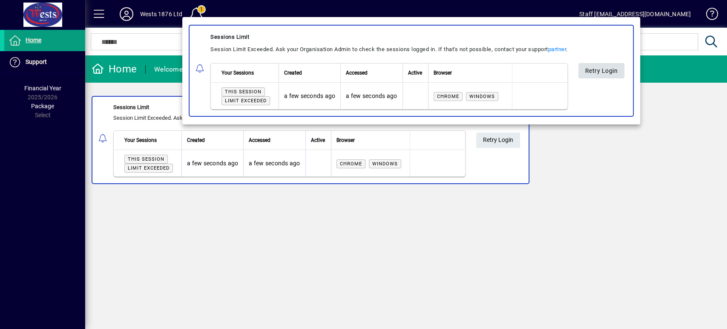 This screenshot has width=727, height=329. What do you see at coordinates (448, 96) in the screenshot?
I see `span: Chrome` at bounding box center [448, 96].